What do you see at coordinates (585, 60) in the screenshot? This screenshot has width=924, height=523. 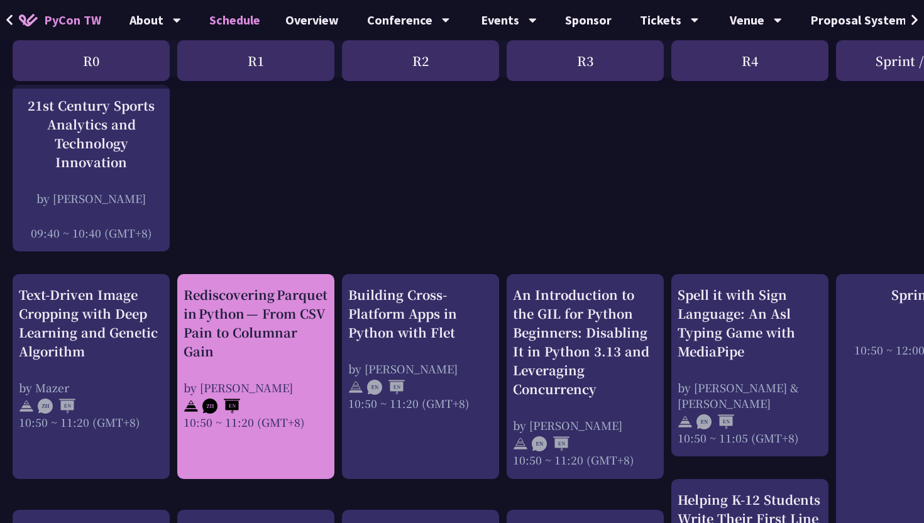 I see `div: R3` at bounding box center [585, 60].